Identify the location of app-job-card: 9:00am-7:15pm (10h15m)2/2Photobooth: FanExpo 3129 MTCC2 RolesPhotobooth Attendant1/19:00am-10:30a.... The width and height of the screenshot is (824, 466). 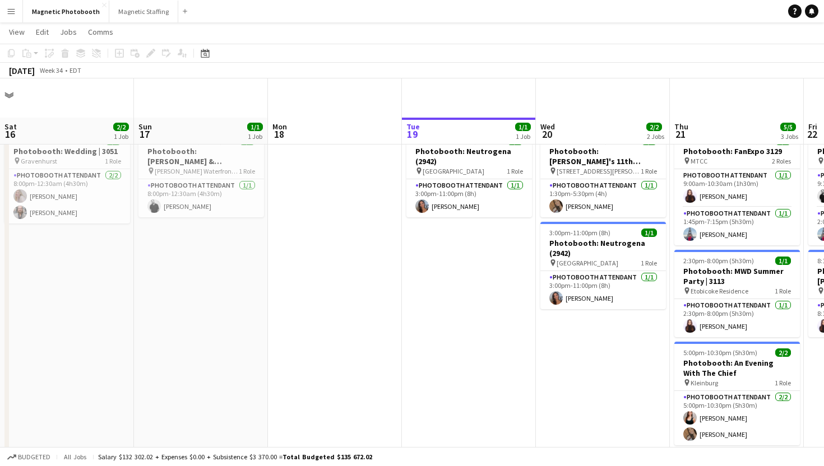
(737, 188).